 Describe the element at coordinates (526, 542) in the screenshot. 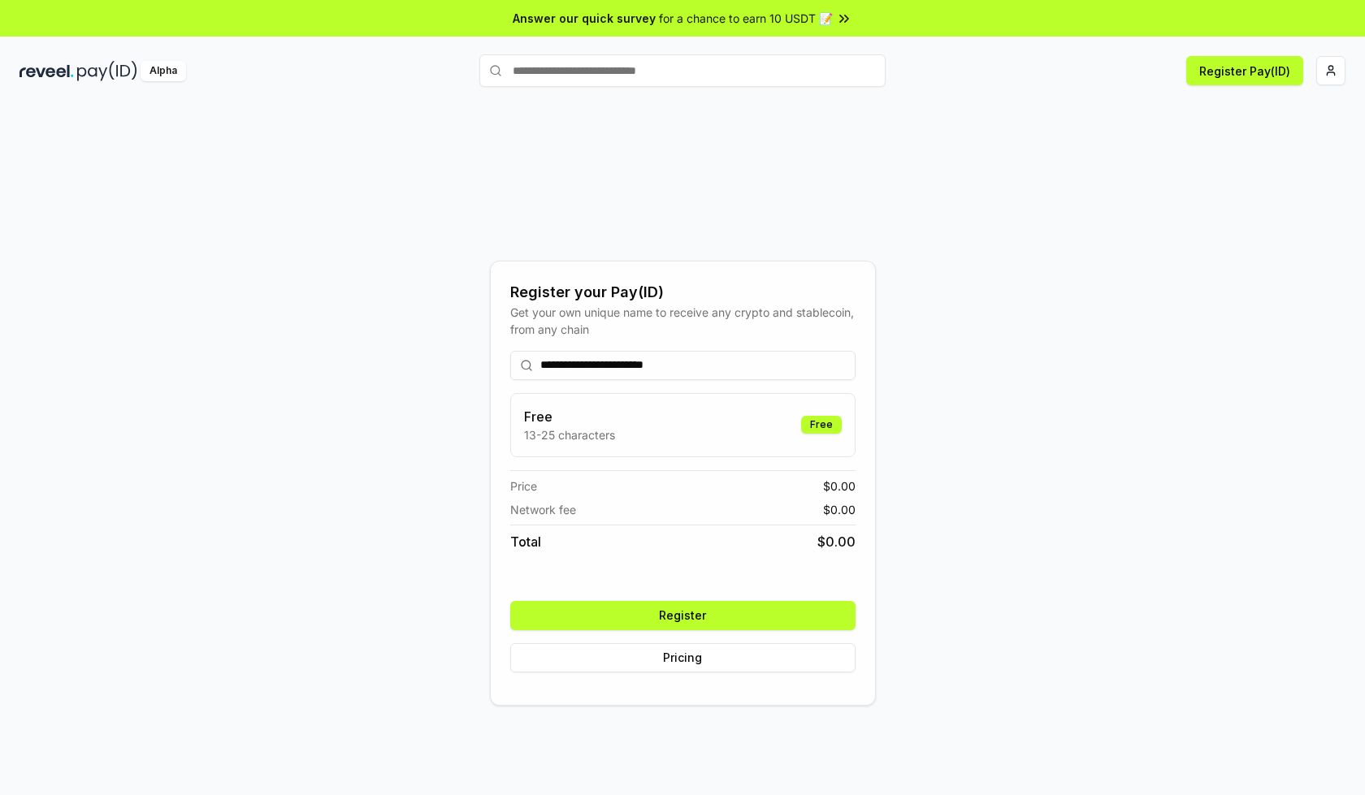

I see `span: Total` at that location.